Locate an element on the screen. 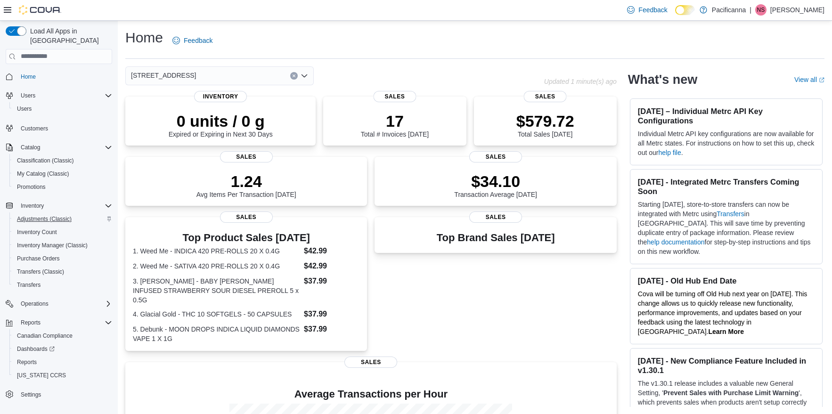 Image resolution: width=832 pixels, height=414 pixels. button: Adjustments (Classic) is located at coordinates (63, 219).